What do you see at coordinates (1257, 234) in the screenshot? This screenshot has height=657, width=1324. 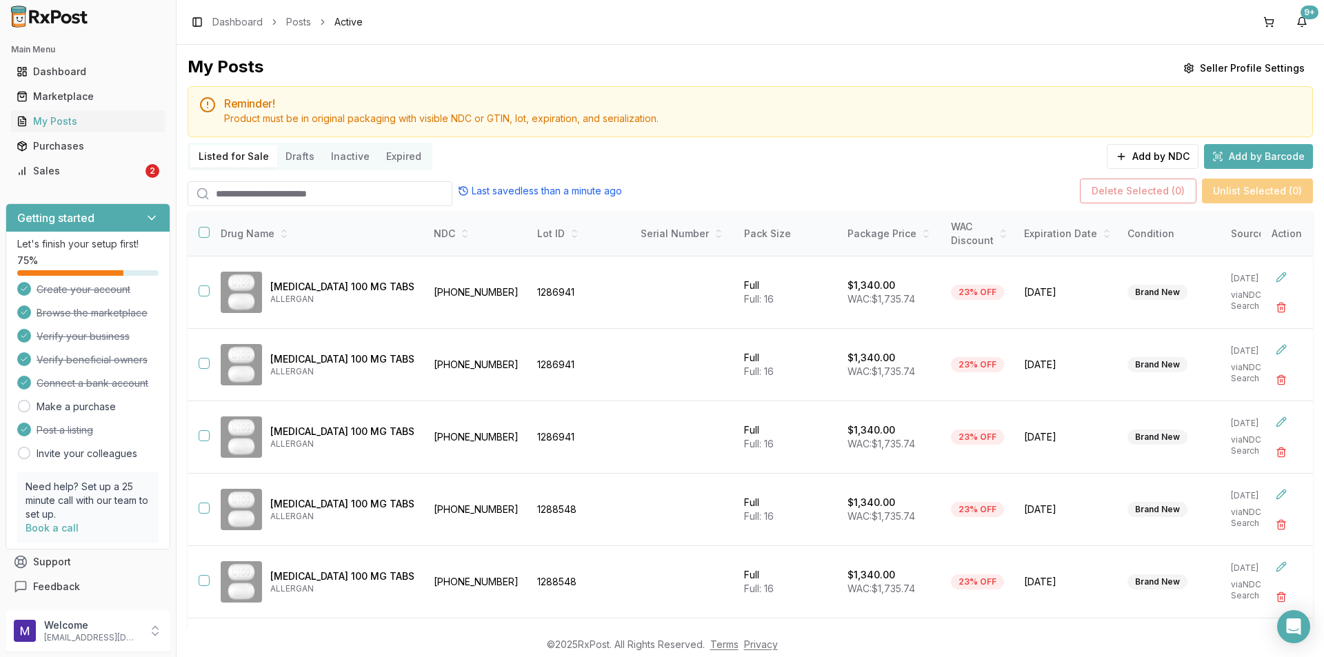 I see `div: Source` at bounding box center [1257, 234].